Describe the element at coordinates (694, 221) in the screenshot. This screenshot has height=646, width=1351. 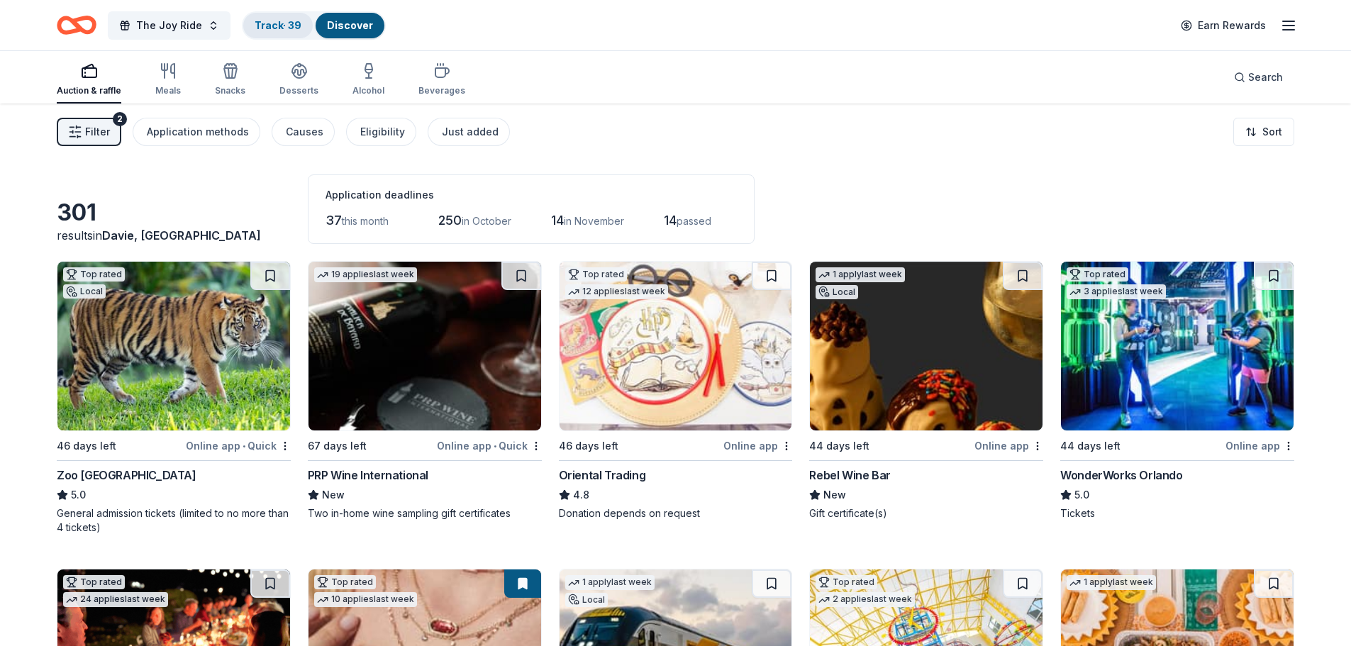
I see `span: passed` at that location.